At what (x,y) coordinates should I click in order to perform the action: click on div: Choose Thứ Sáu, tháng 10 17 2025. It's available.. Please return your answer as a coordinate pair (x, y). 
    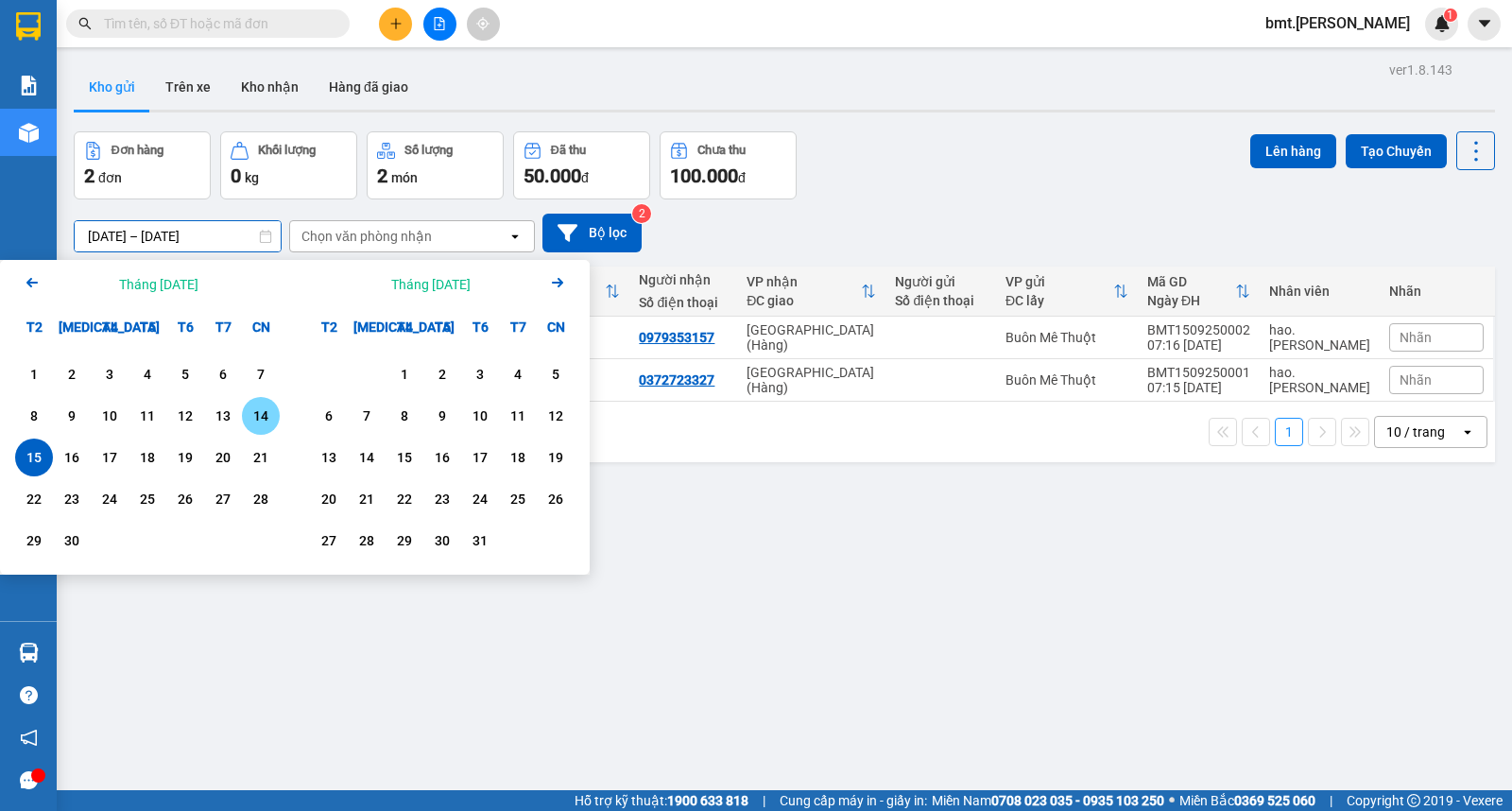
    Looking at the image, I should click on (480, 458).